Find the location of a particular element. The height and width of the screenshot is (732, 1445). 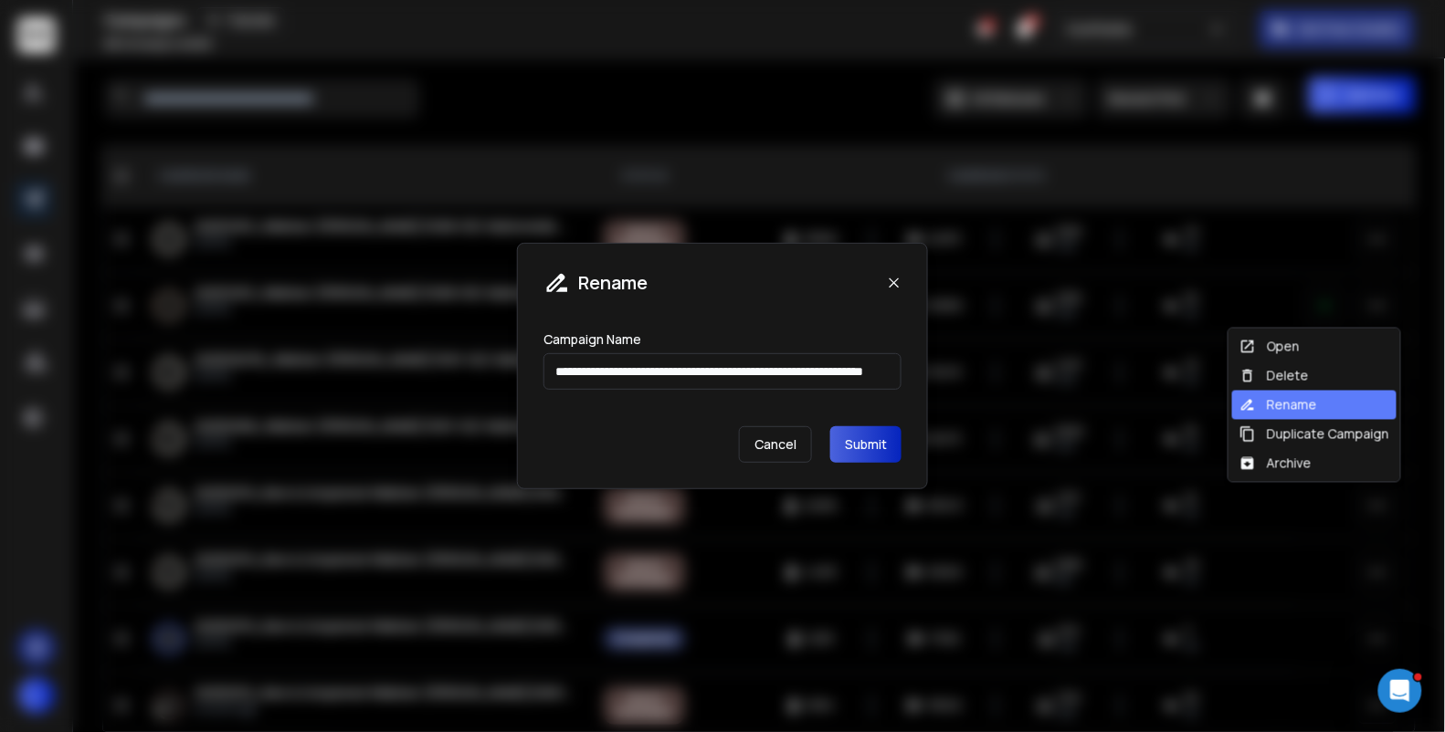

div: Archive is located at coordinates (1275, 464).